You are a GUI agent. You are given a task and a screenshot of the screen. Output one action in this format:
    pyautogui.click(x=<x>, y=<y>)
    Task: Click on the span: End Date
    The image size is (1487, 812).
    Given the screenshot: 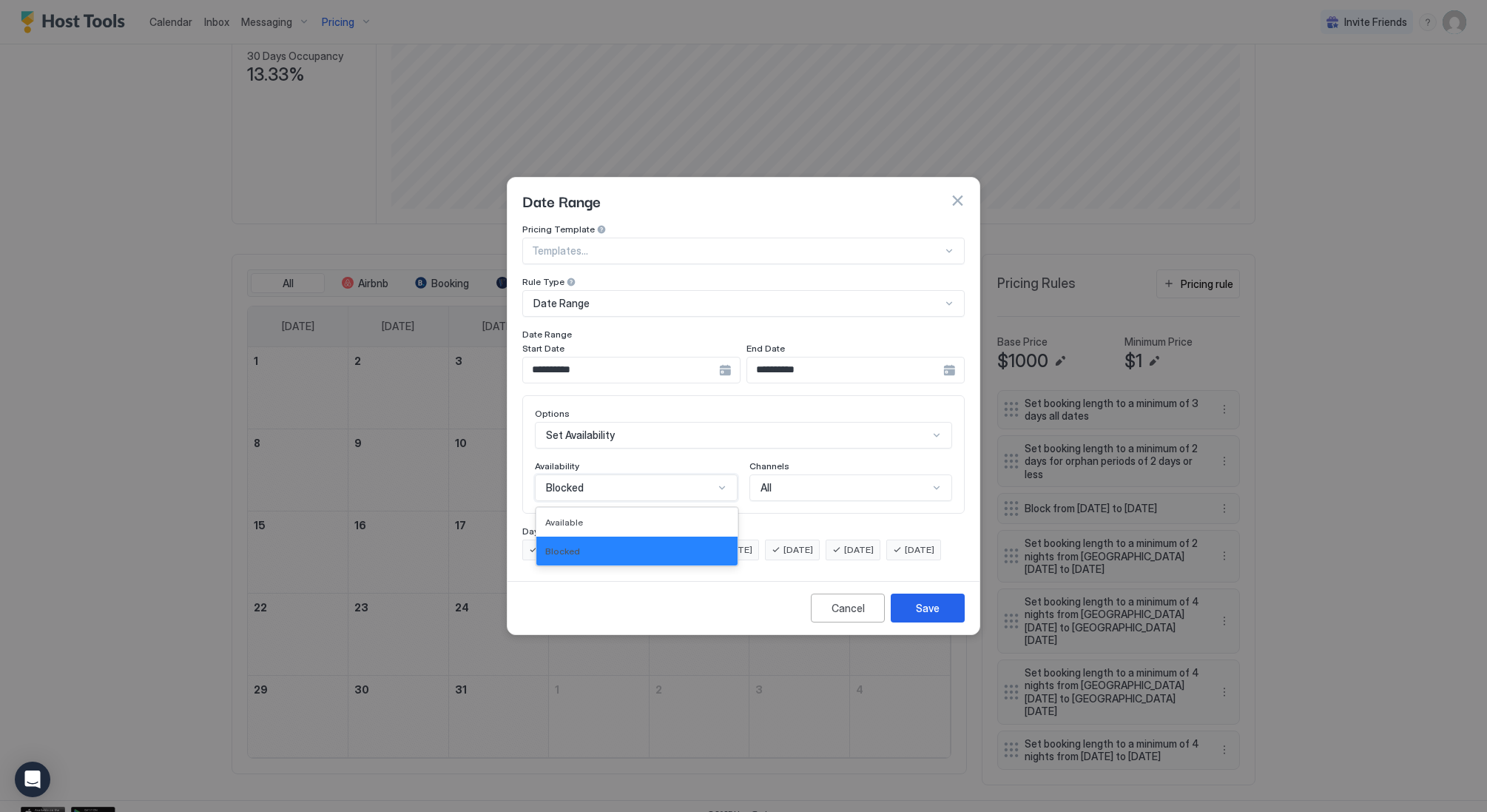 What is the action you would take?
    pyautogui.click(x=766, y=348)
    